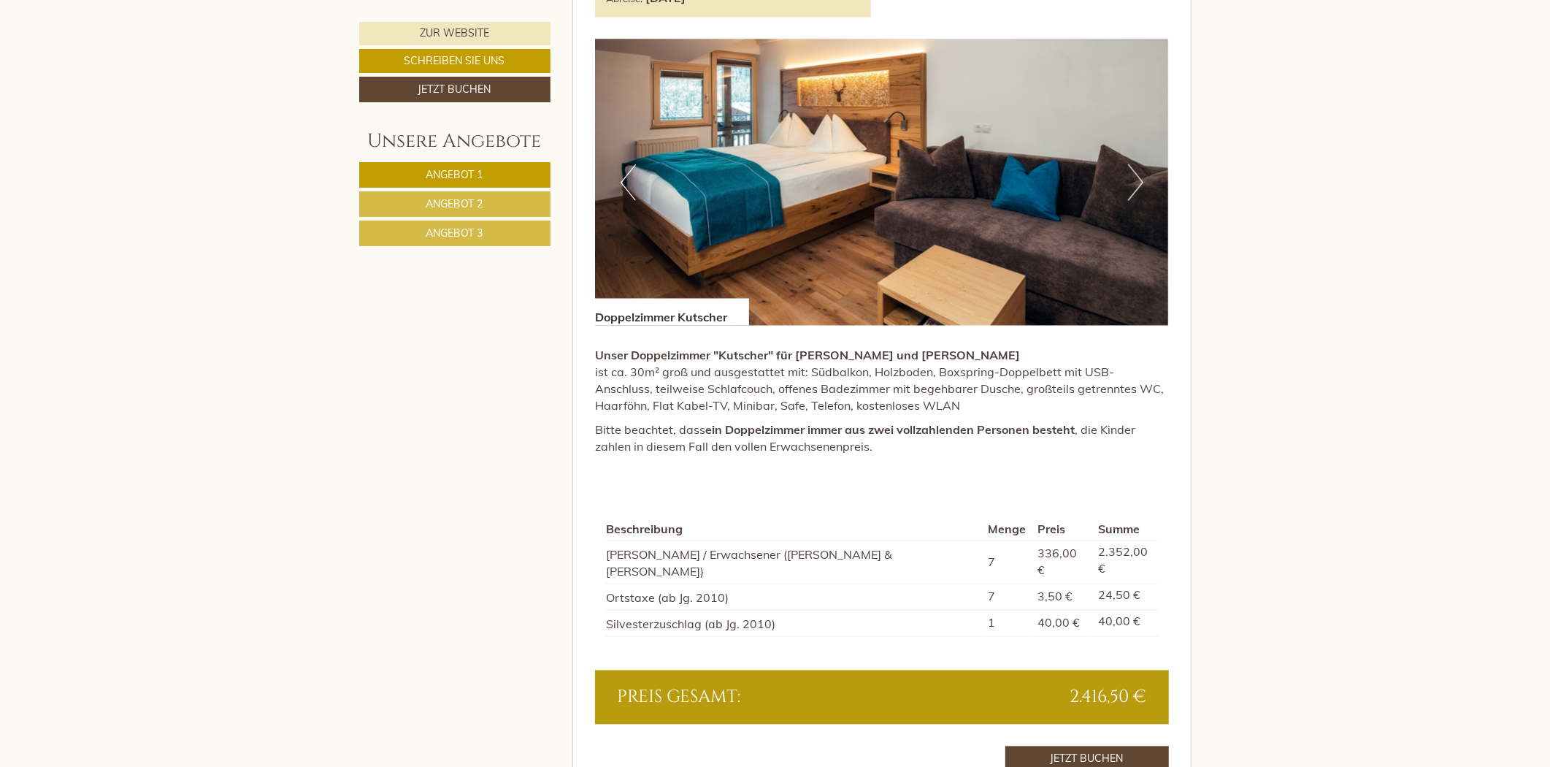  Describe the element at coordinates (1059, 623) in the screenshot. I see `span: 40,00 €` at that location.